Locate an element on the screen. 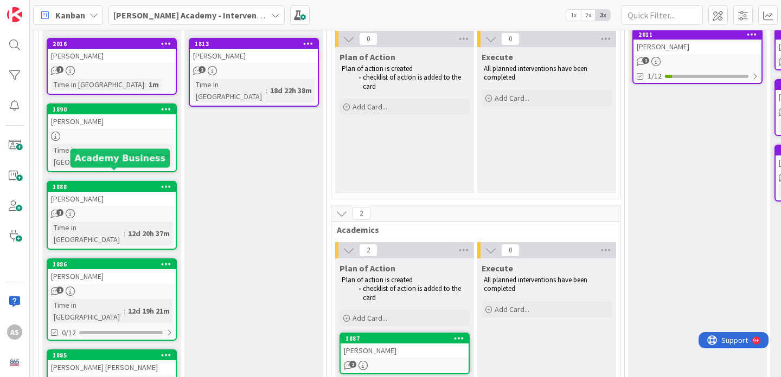 The height and width of the screenshot is (377, 781). h5: Academy Business is located at coordinates (120, 158).